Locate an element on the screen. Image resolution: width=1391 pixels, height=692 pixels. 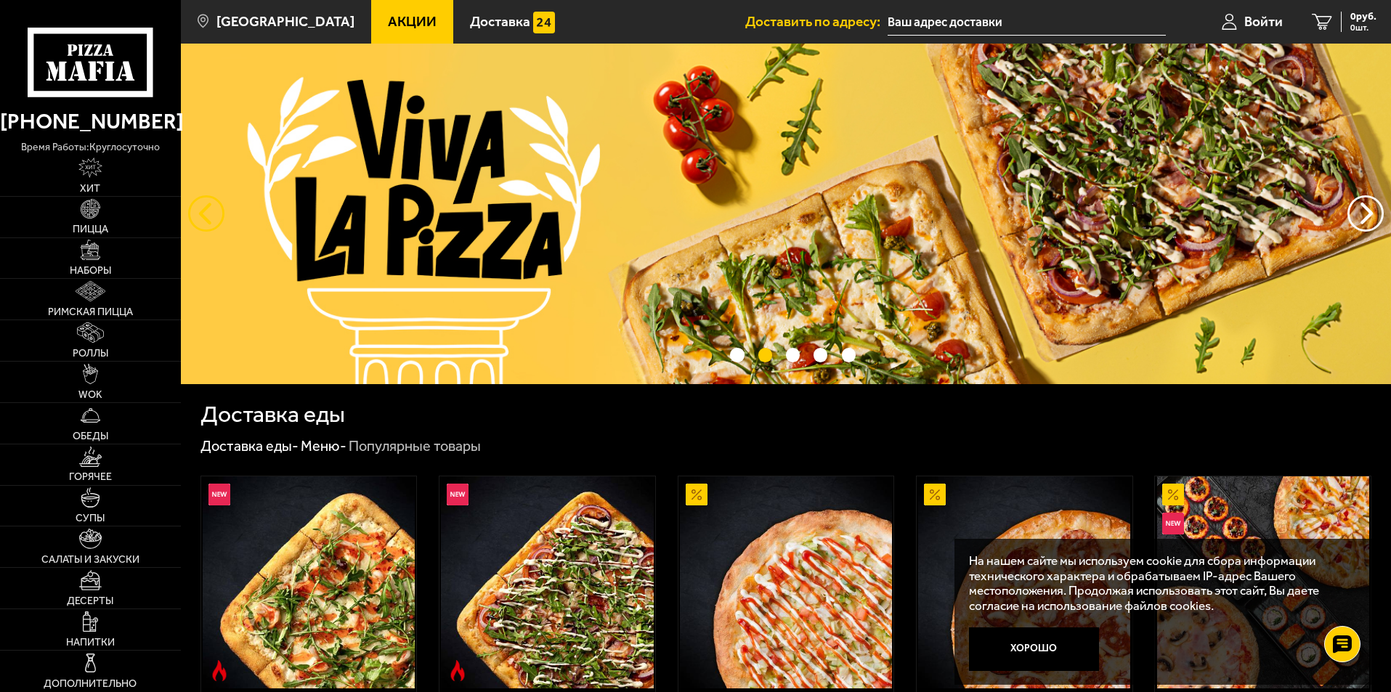
button: Хорошо is located at coordinates (1034, 649).